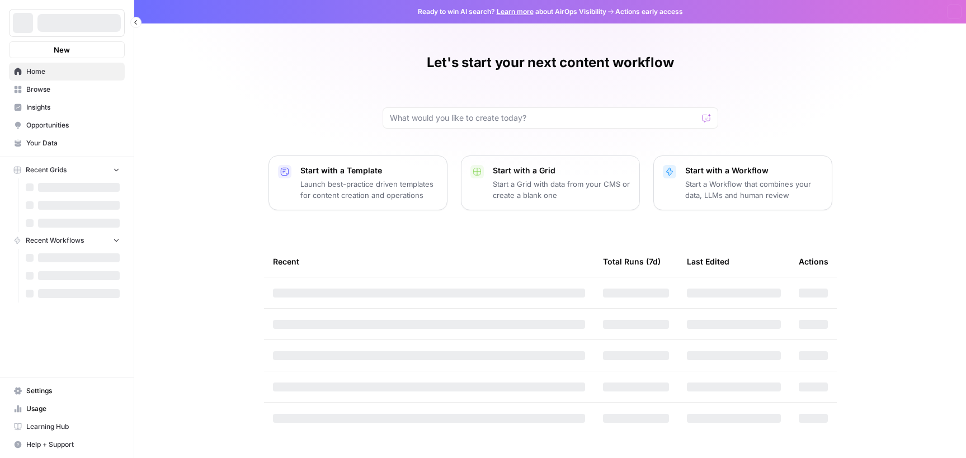 The width and height of the screenshot is (966, 458). I want to click on span: Browse, so click(73, 89).